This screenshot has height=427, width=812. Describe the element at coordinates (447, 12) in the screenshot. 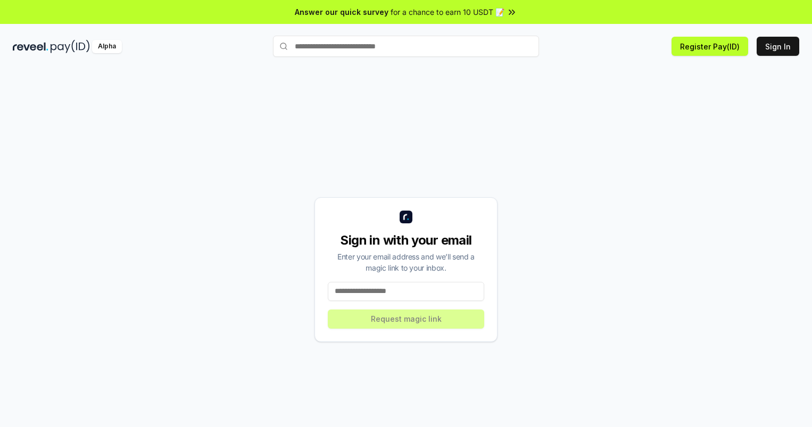

I see `span: for a chance to earn 10 USDT 📝` at that location.